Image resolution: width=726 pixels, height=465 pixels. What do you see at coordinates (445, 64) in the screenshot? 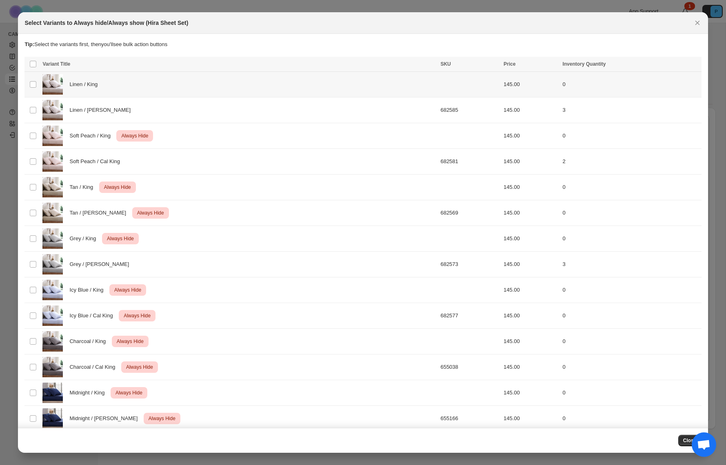
I see `span: SKU` at bounding box center [445, 64].